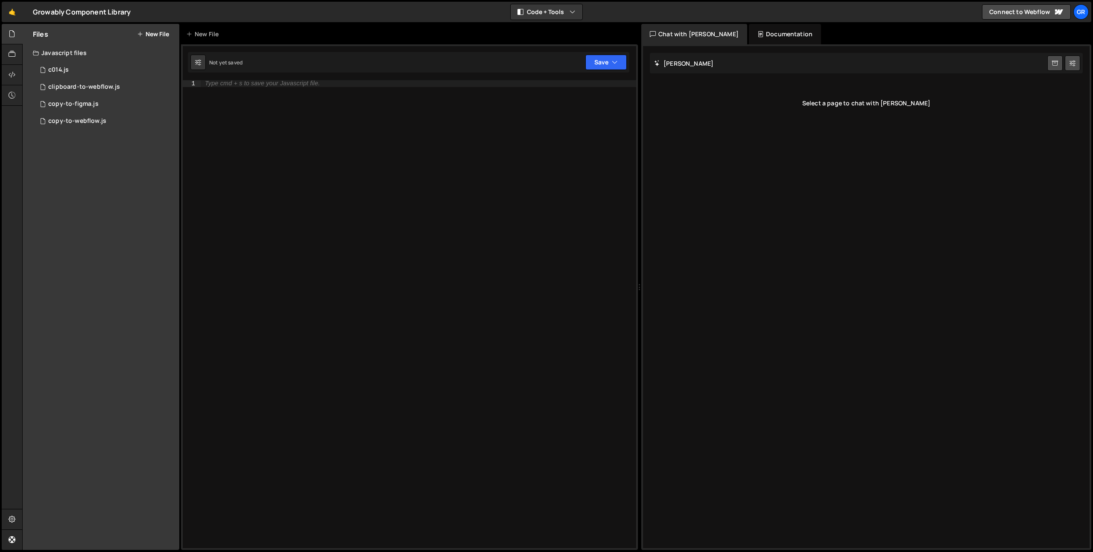  Describe the element at coordinates (192, 84) in the screenshot. I see `div: 1` at that location.